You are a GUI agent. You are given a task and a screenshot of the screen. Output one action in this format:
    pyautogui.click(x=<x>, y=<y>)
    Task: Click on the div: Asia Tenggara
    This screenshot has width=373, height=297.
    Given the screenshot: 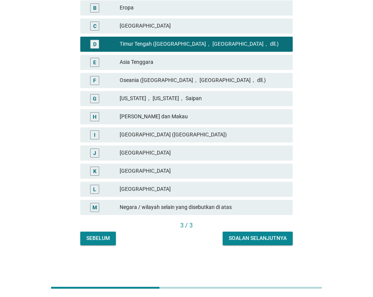 What is the action you would take?
    pyautogui.click(x=203, y=62)
    